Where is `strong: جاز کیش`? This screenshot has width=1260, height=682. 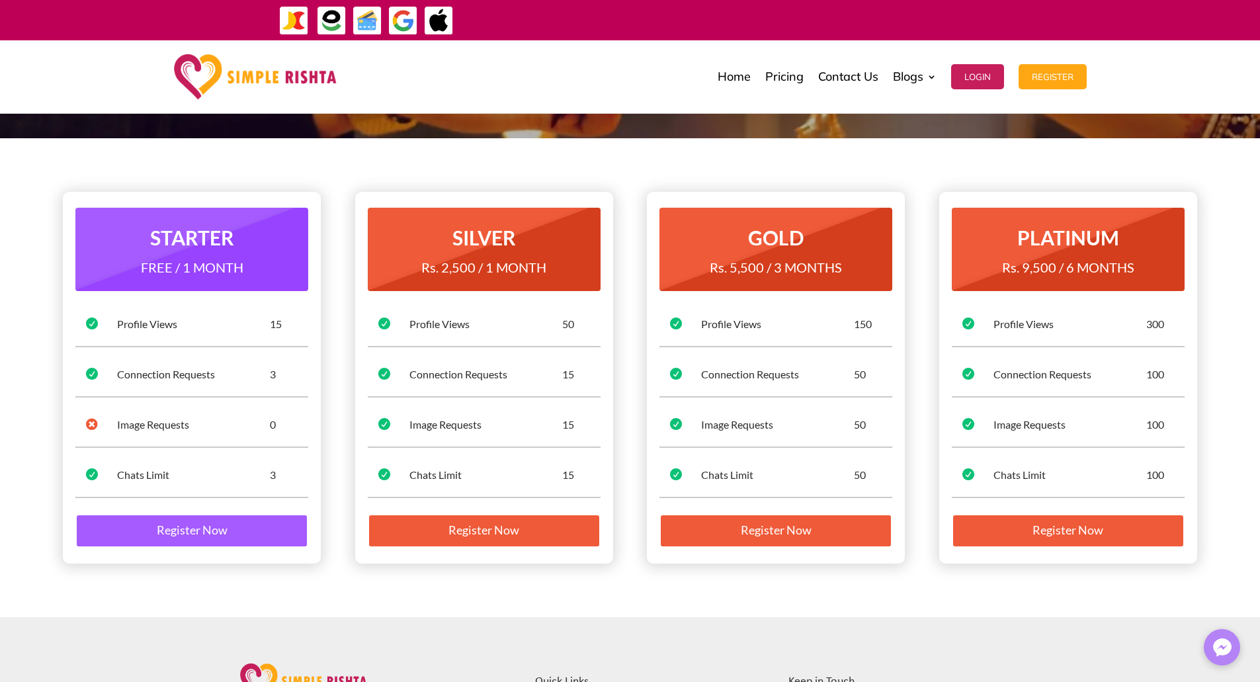 strong: جاز کیش is located at coordinates (1054, 19).